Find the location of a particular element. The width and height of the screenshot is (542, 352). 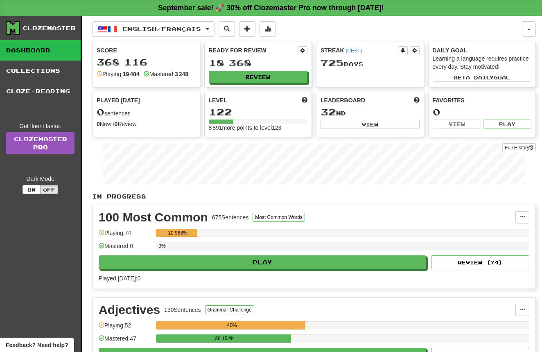

div: 368 116 is located at coordinates (146, 62).